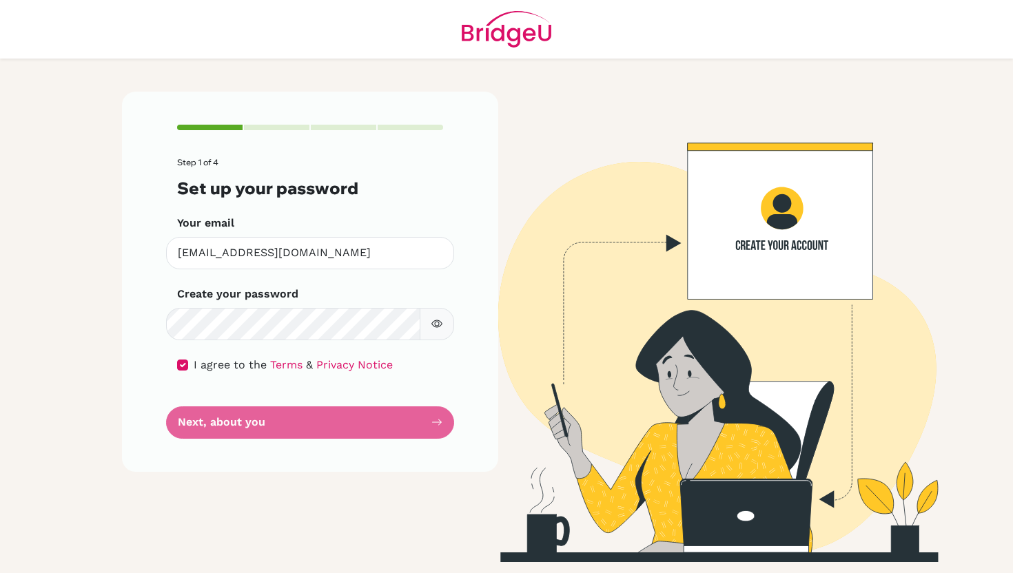 The width and height of the screenshot is (1013, 573). Describe the element at coordinates (198, 162) in the screenshot. I see `span: Step 1 of 4` at that location.